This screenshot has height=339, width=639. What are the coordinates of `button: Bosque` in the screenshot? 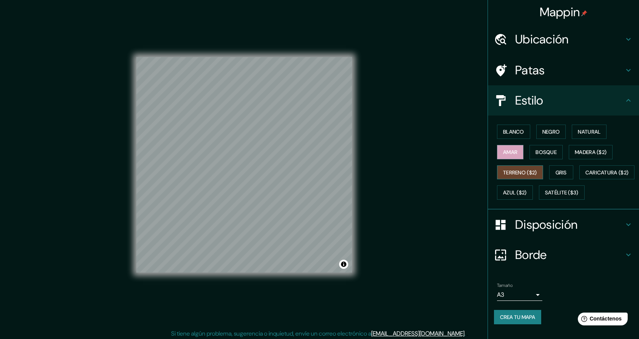 It's located at (546, 152).